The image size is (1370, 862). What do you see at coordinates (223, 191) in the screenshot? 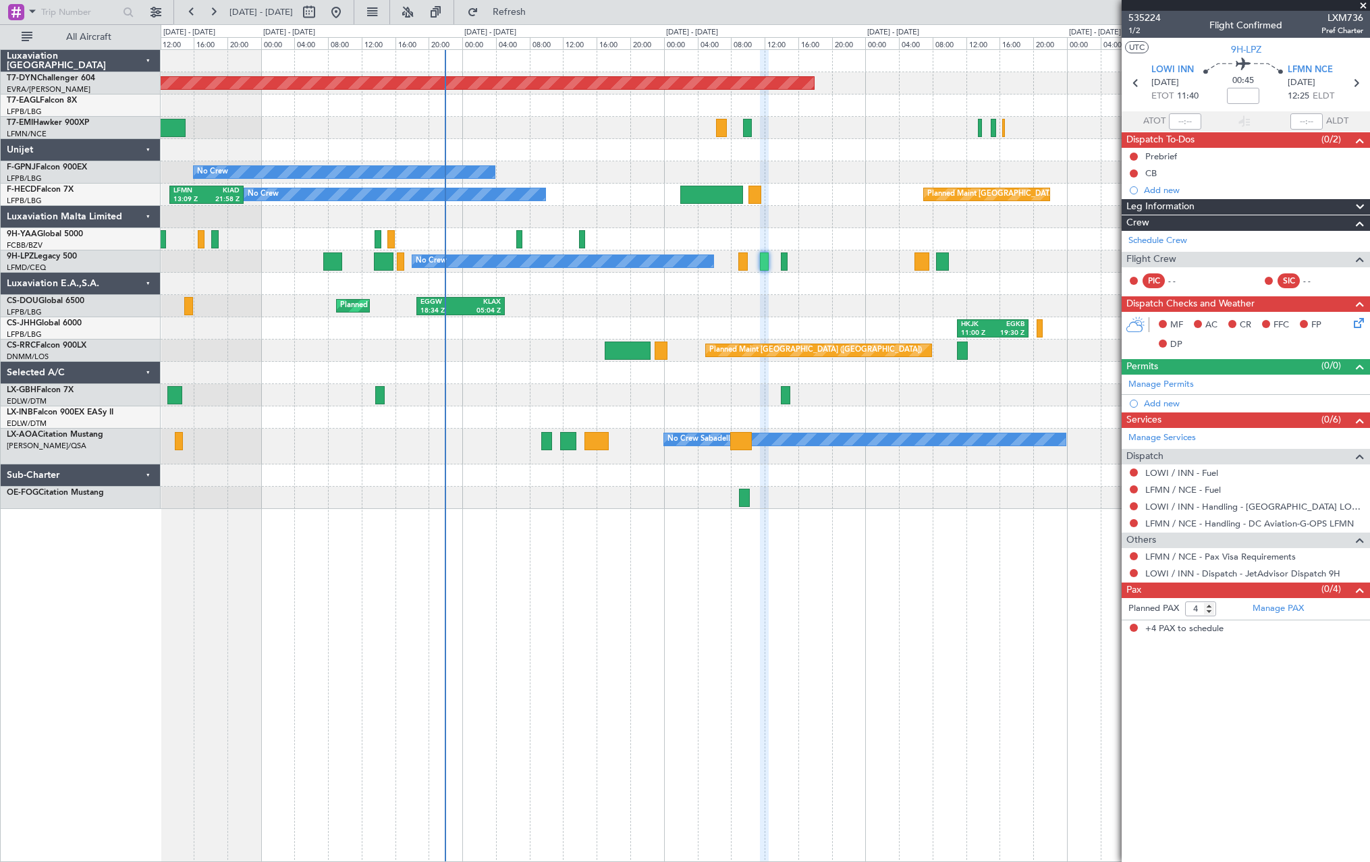
I see `div: KIAD` at bounding box center [223, 191].